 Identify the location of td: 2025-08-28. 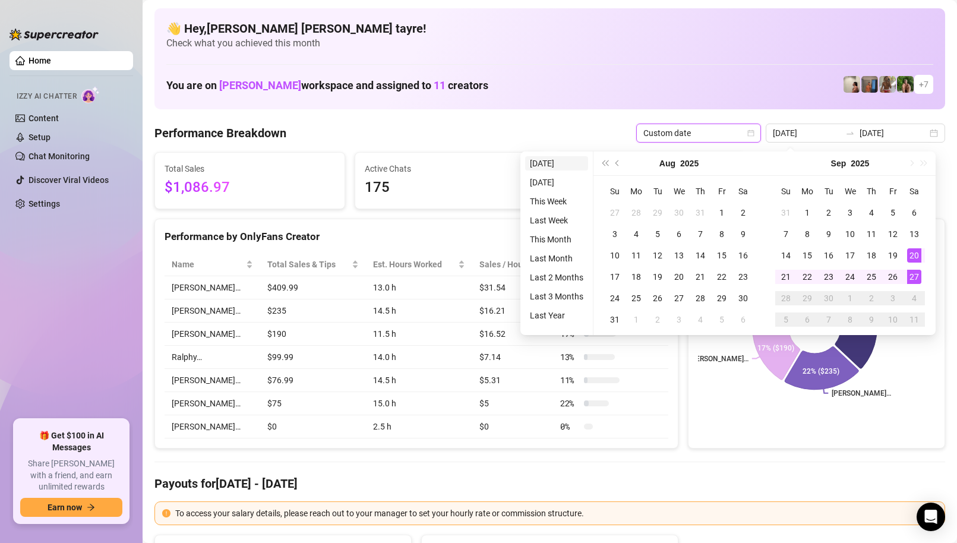
(701, 298).